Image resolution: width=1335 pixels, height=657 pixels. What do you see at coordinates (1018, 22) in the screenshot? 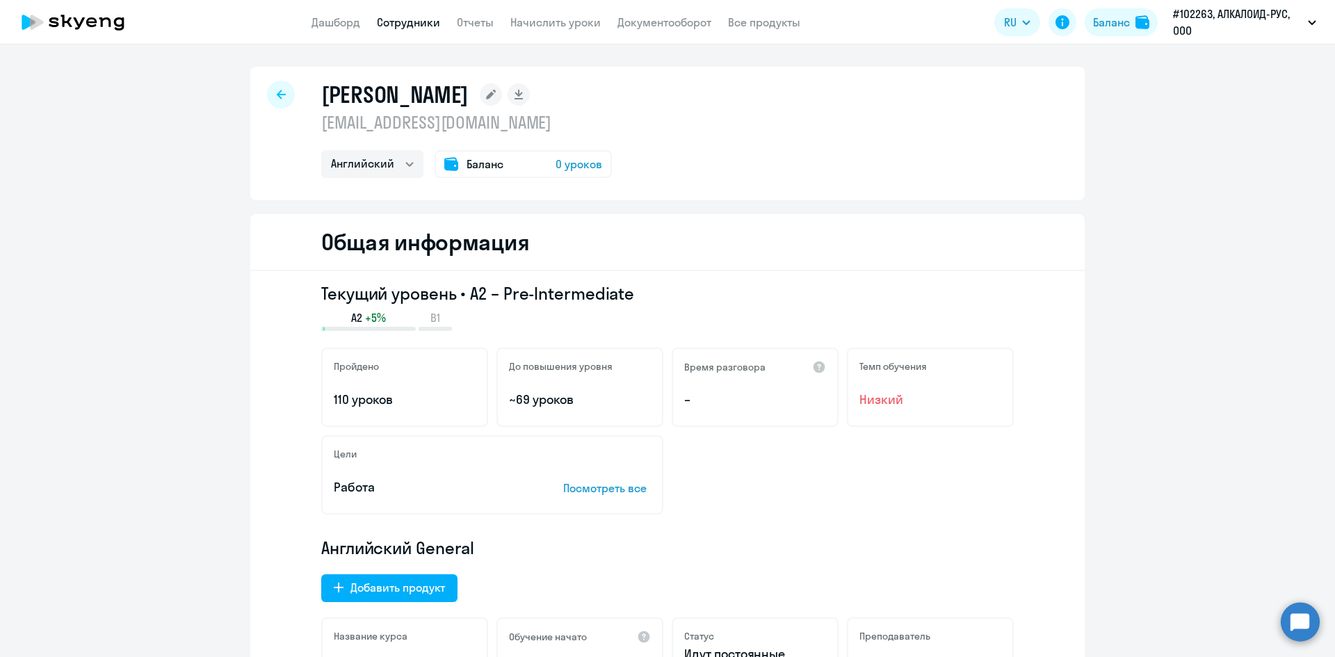
I see `button: RU` at bounding box center [1018, 22].